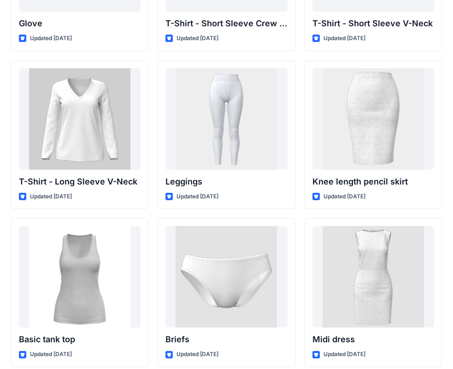 This screenshot has width=453, height=369. Describe the element at coordinates (373, 119) in the screenshot. I see `a: Knee length pencil skirt` at that location.